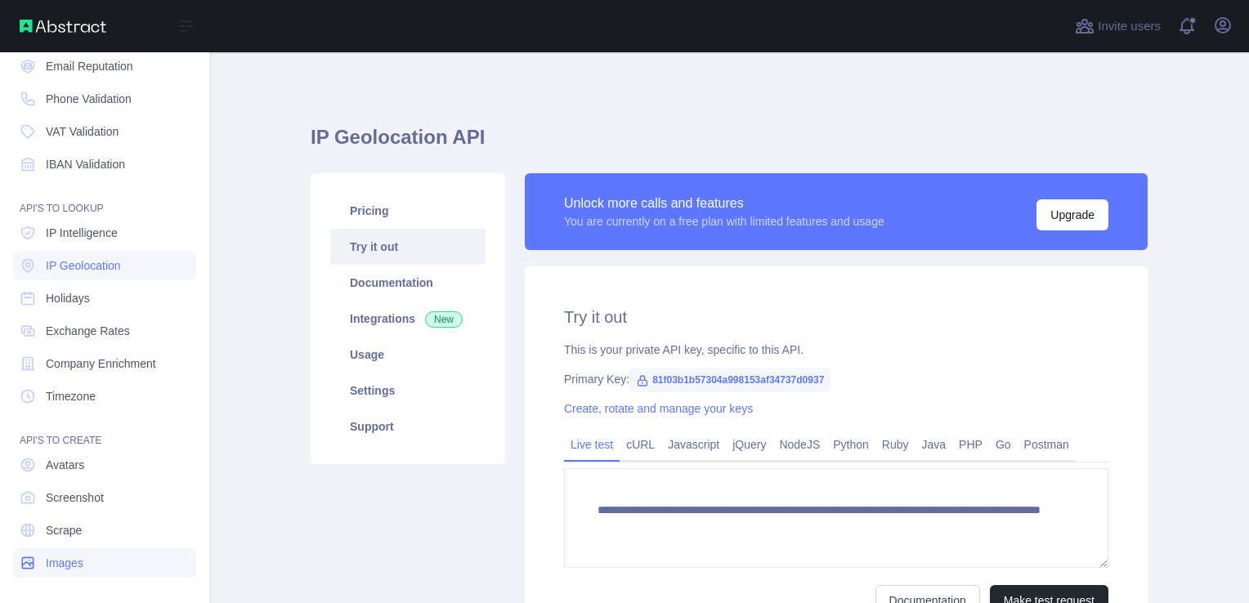 Image resolution: width=1249 pixels, height=603 pixels. Describe the element at coordinates (105, 164) in the screenshot. I see `a: IBAN Validation` at that location.